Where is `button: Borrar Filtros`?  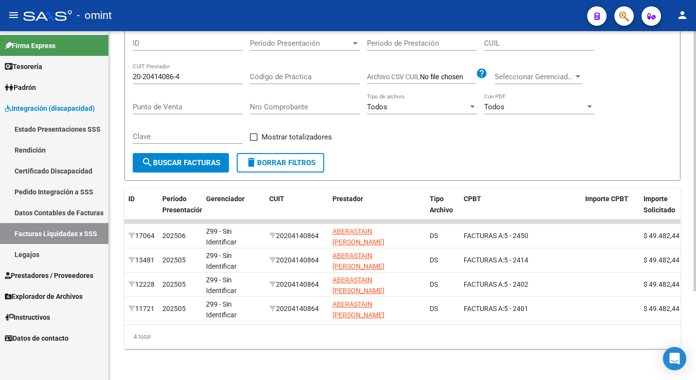
button: Borrar Filtros is located at coordinates (280, 163).